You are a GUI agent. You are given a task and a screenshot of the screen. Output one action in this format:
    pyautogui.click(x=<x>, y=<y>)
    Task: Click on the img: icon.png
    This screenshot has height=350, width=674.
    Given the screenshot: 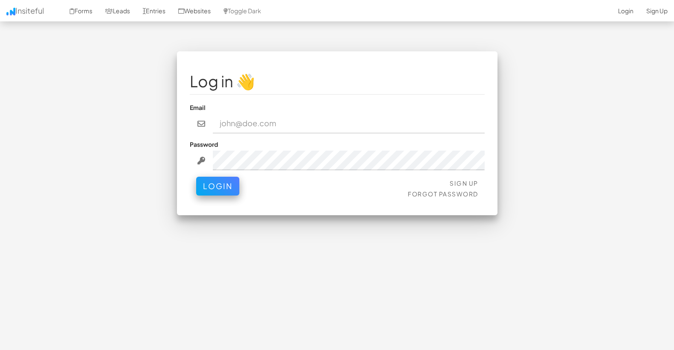 What is the action you would take?
    pyautogui.click(x=11, y=12)
    